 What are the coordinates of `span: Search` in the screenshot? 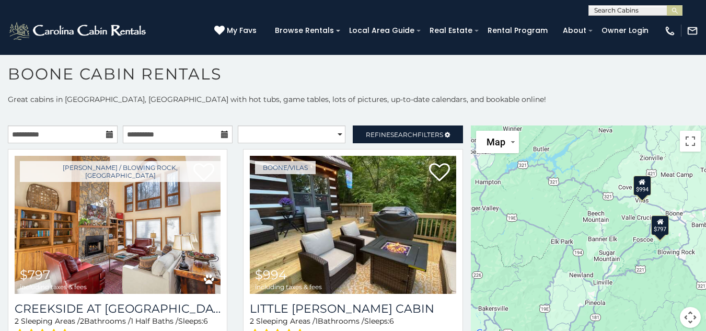 It's located at (404, 134).